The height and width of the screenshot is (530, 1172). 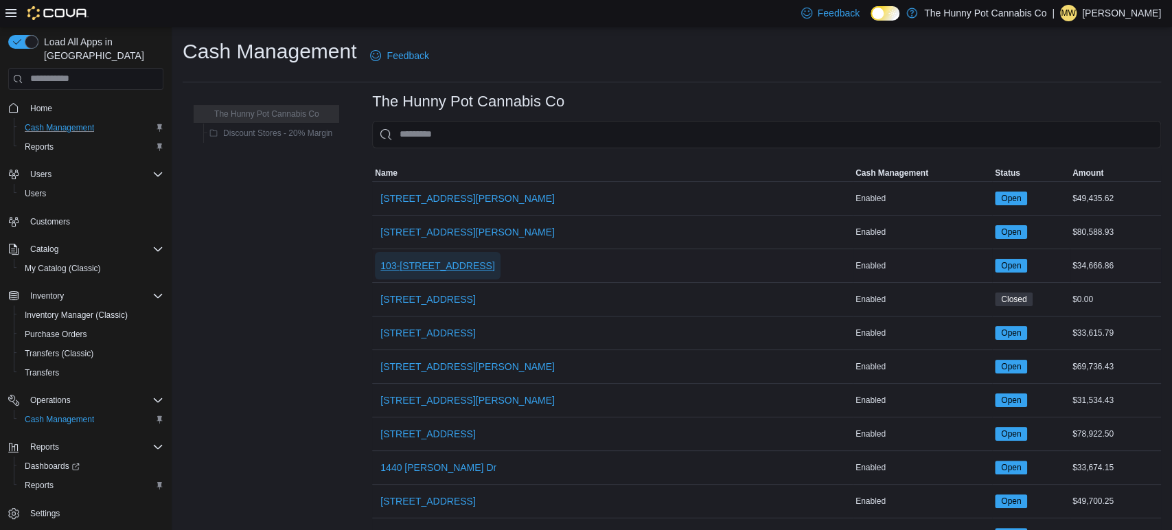 I want to click on div: $0.00, so click(x=1115, y=299).